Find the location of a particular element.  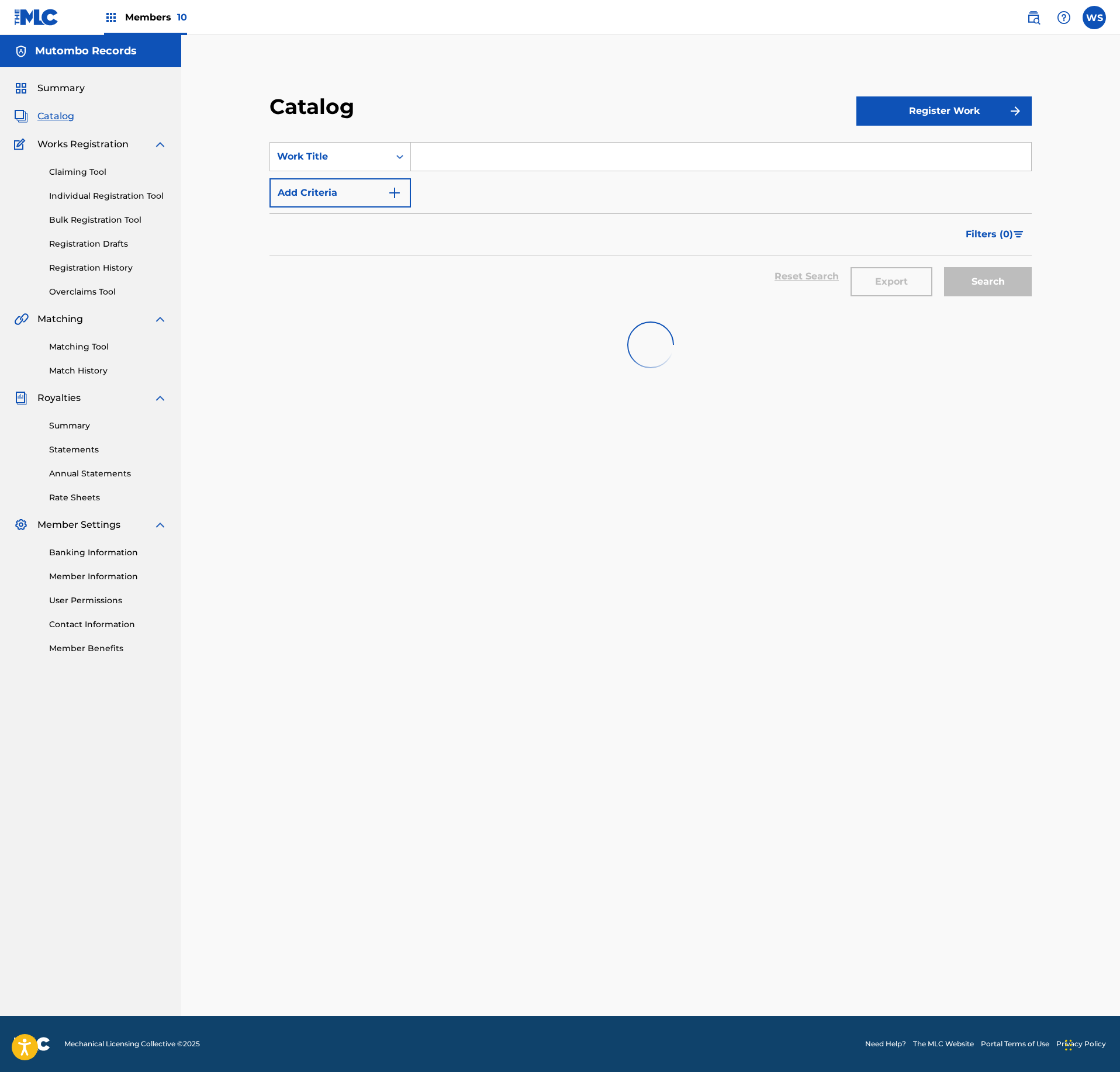

img: search is located at coordinates (1033, 17).